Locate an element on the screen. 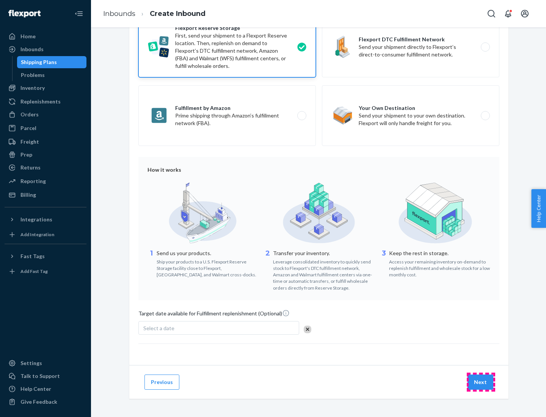 The height and width of the screenshot is (417, 546). div: Reporting is located at coordinates (33, 181).